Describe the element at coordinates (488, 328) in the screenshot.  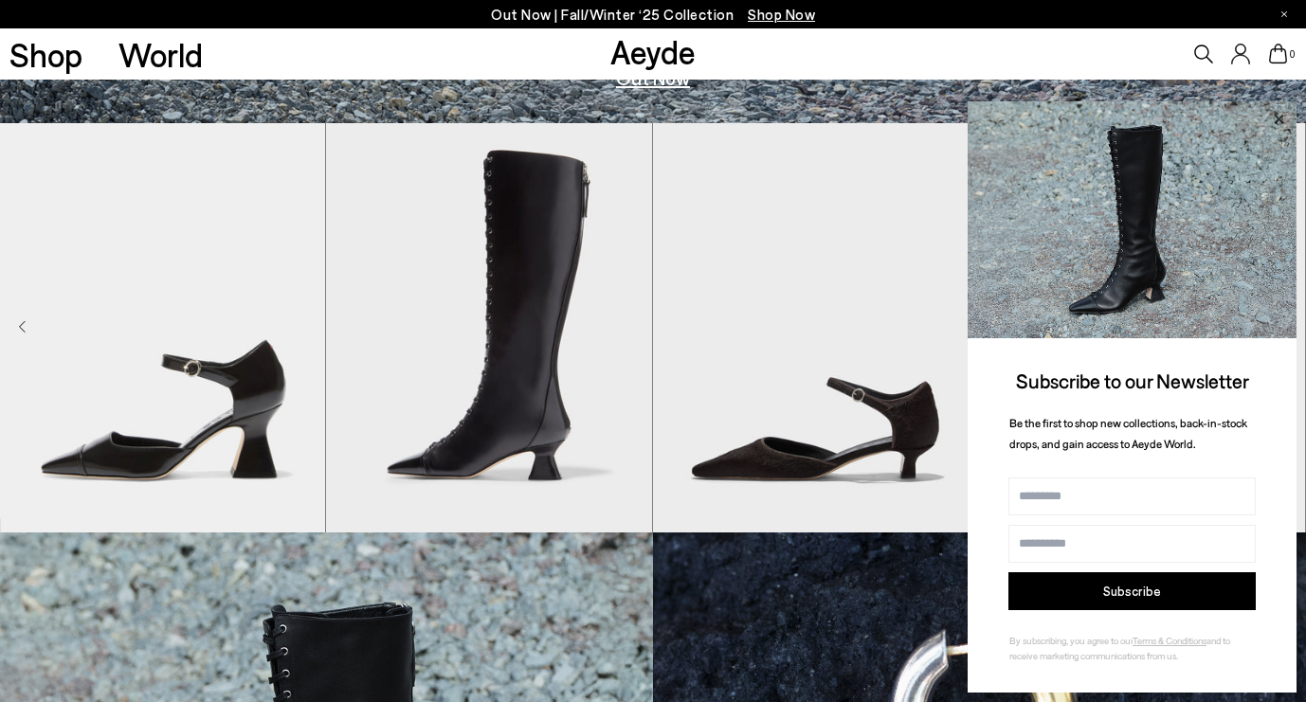
I see `img: Mavis Lace-Up High Boots` at that location.